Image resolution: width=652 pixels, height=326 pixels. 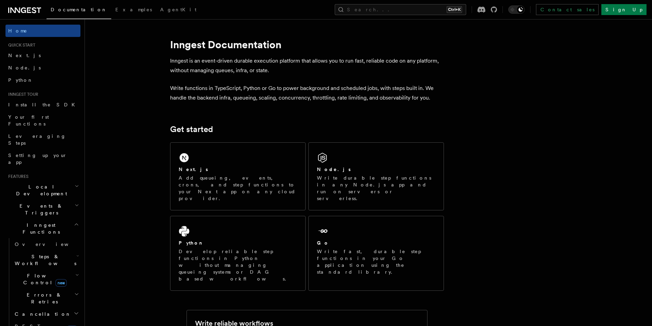 What do you see at coordinates (21, 80) in the screenshot?
I see `span: Python` at bounding box center [21, 80].